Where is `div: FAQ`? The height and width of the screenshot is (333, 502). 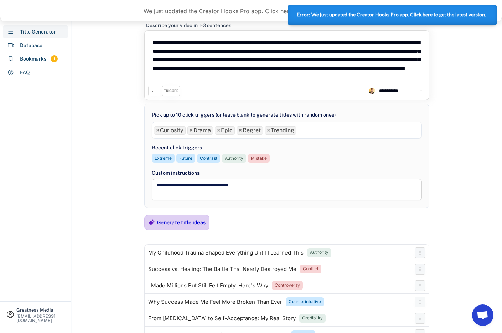
div: FAQ is located at coordinates (25, 72).